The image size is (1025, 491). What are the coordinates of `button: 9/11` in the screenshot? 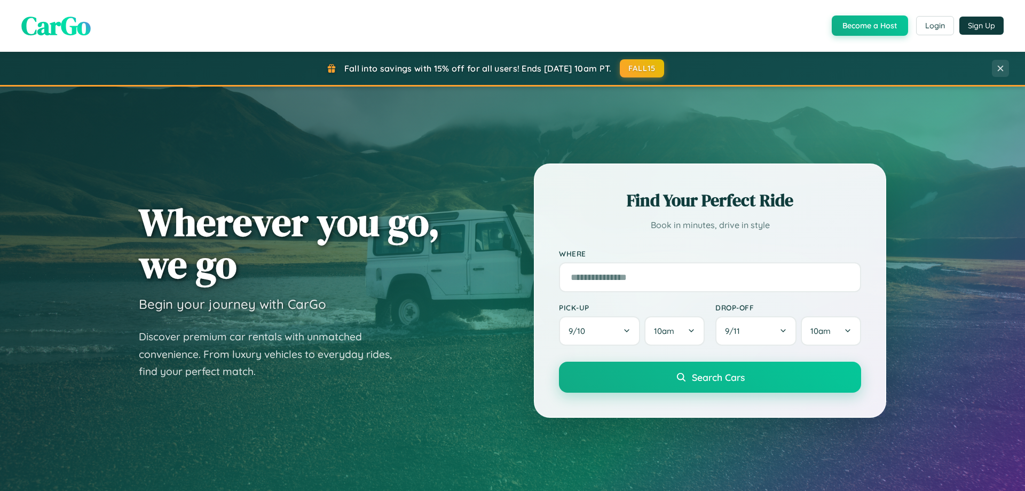 It's located at (756, 331).